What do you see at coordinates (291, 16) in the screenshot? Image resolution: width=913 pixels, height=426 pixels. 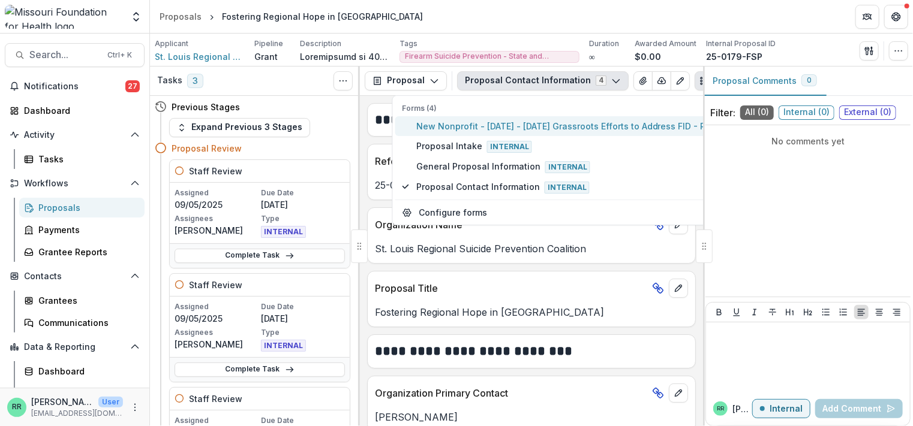 I see `nav: breadcrumb` at bounding box center [291, 16].